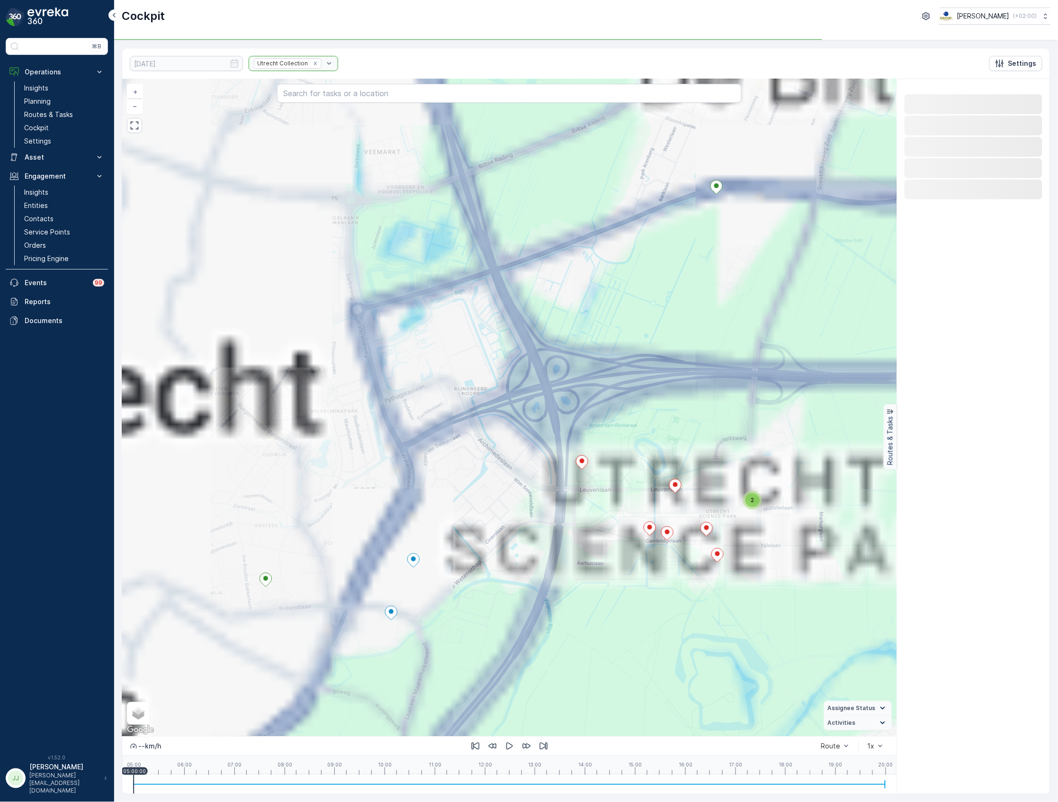 The width and height of the screenshot is (1058, 802). What do you see at coordinates (57, 176) in the screenshot?
I see `p: Engagement` at bounding box center [57, 176].